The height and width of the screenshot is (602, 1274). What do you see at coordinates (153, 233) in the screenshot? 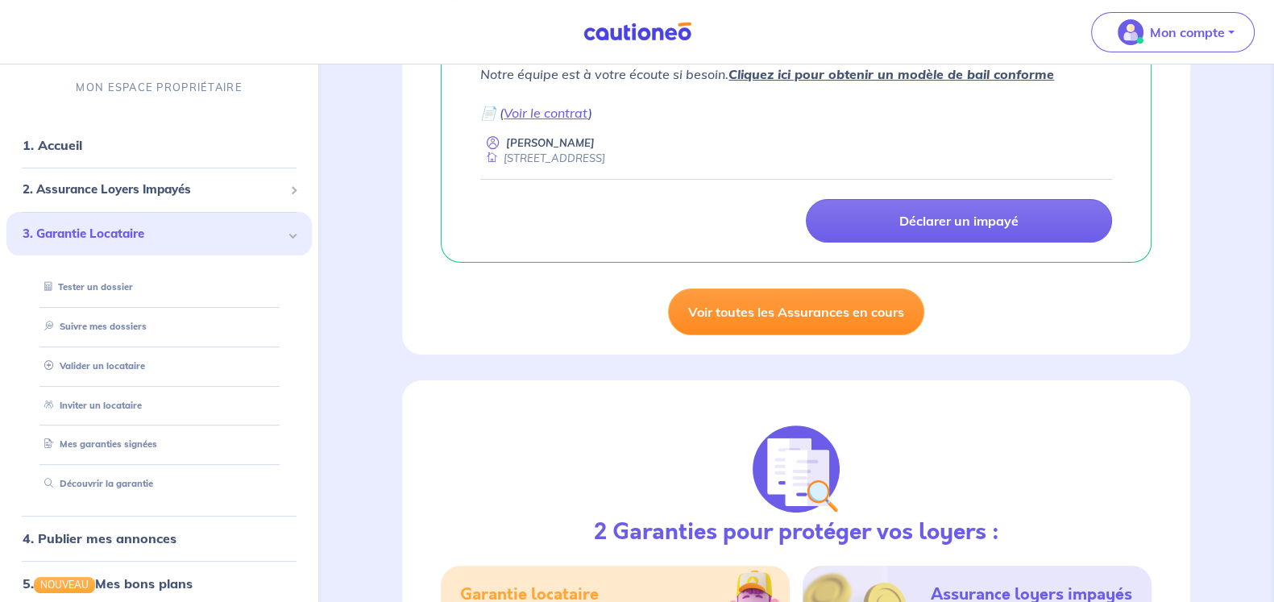
I see `span: 3. Garantie Locataire` at bounding box center [153, 233].